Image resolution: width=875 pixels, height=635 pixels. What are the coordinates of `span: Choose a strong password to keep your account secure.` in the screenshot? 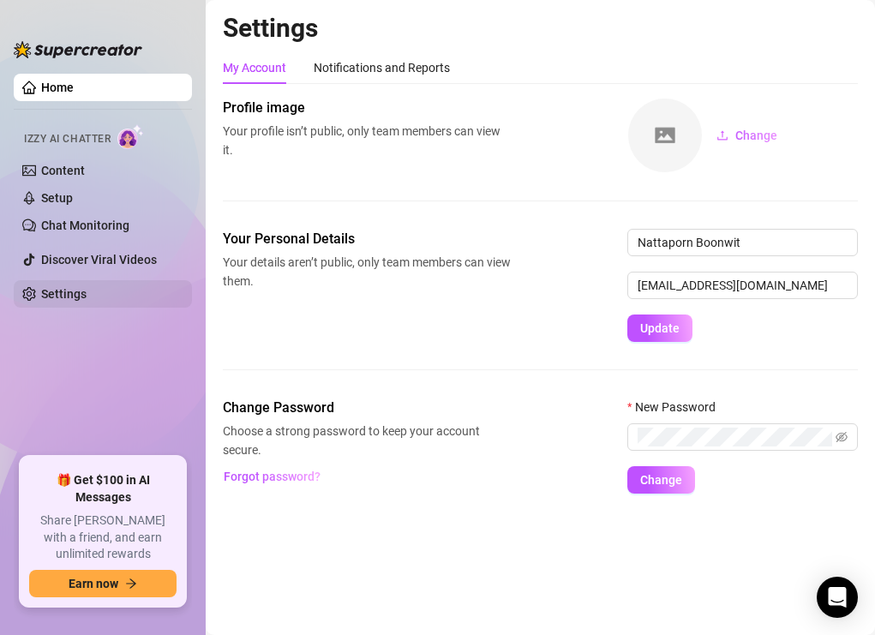 It's located at (367, 440).